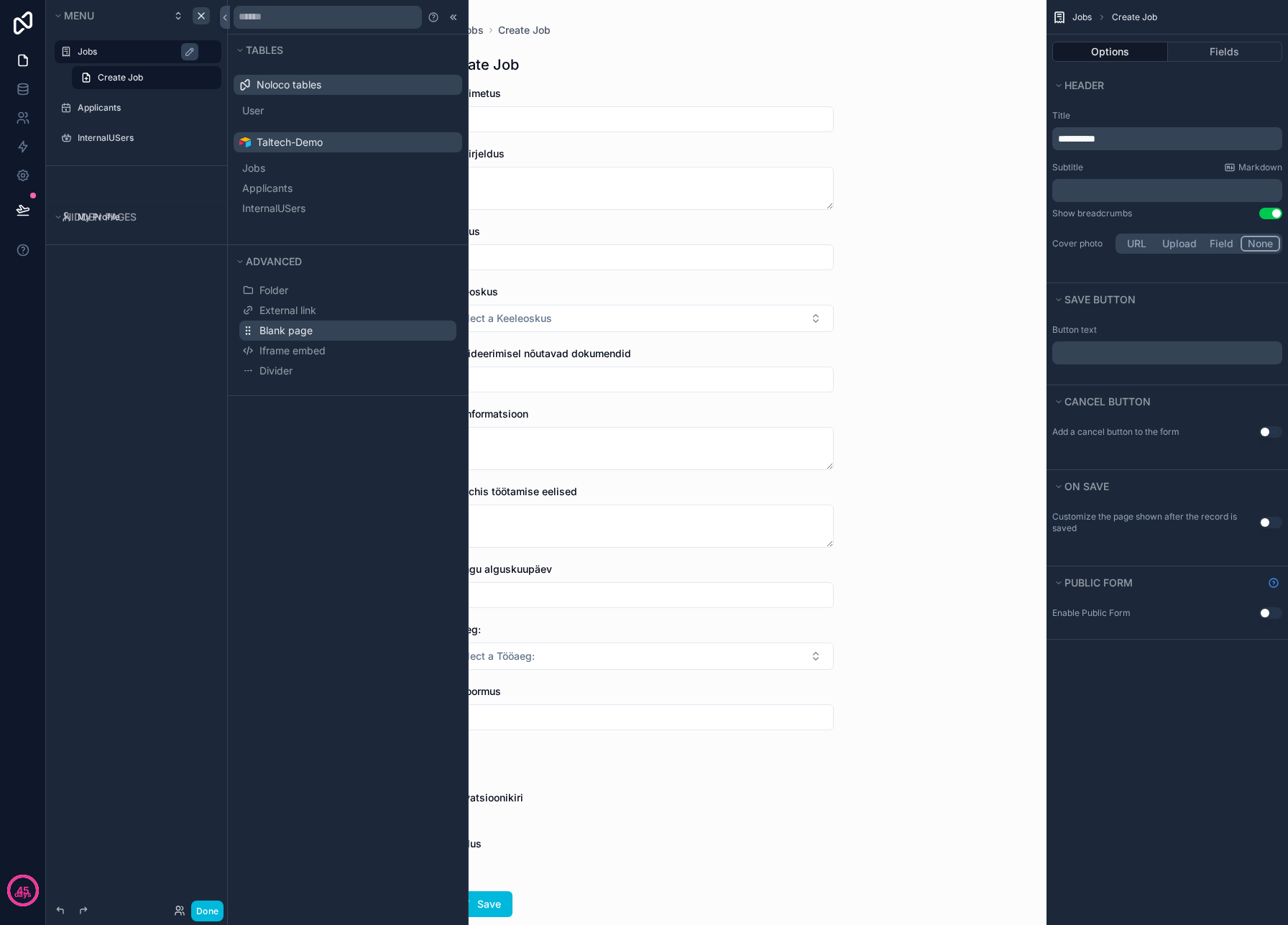  What do you see at coordinates (146, 108) in the screenshot?
I see `label: Applicants` at bounding box center [146, 108].